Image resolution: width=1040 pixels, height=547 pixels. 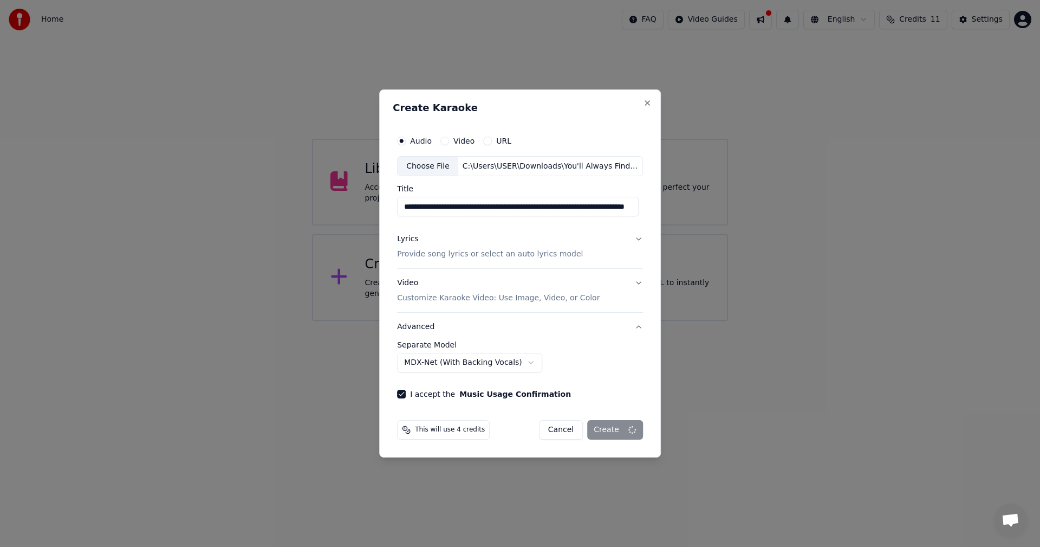 I want to click on p: Provide song lyrics or select an auto lyrics model, so click(x=490, y=255).